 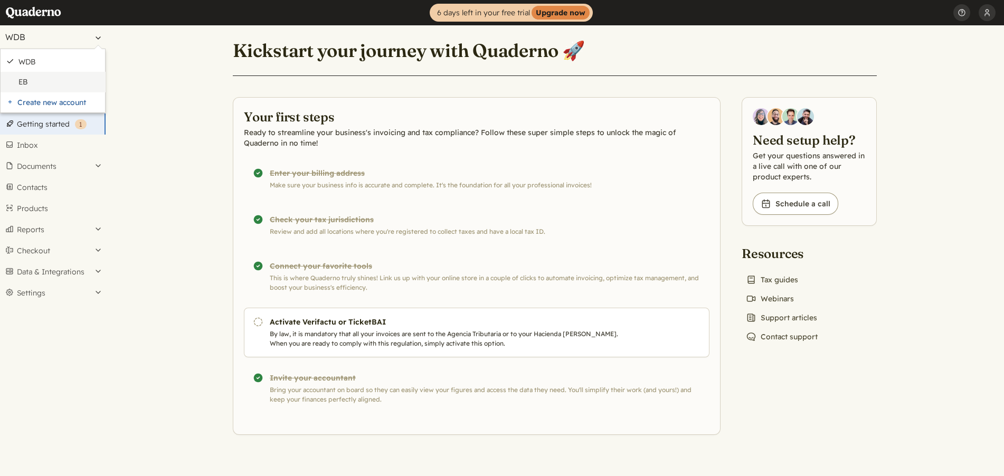 What do you see at coordinates (408, 51) in the screenshot?
I see `h1: Kickstart your journey with Quaderno 🚀` at bounding box center [408, 51].